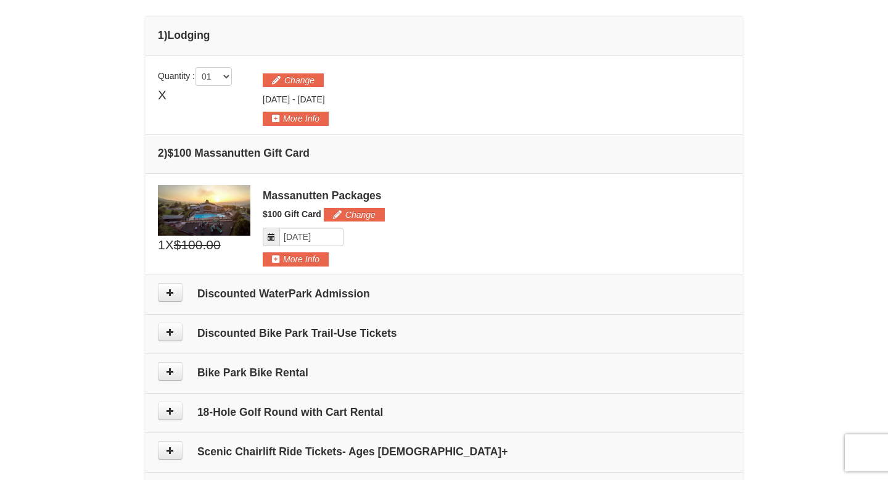  What do you see at coordinates (197, 245) in the screenshot?
I see `span: $100.00` at bounding box center [197, 245].